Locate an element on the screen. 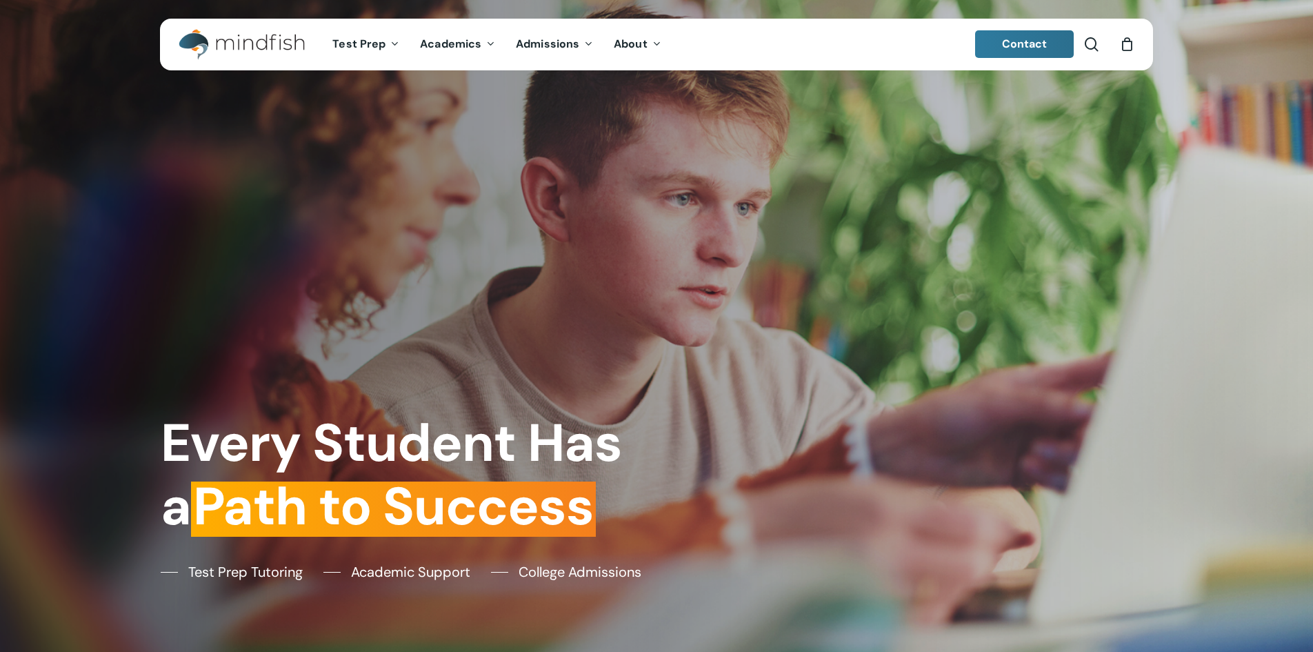 This screenshot has width=1313, height=652. a: Cart is located at coordinates (1127, 44).